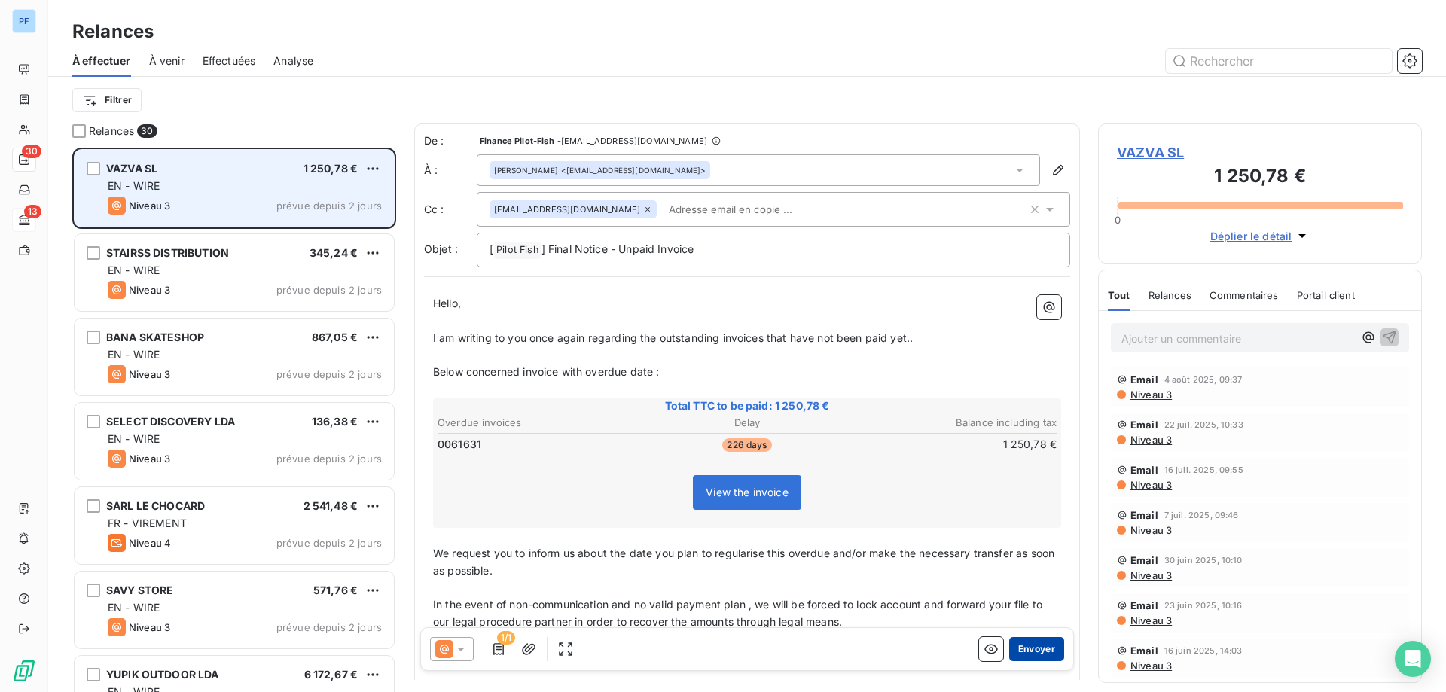  Describe the element at coordinates (1326, 295) in the screenshot. I see `span: Portail client` at that location.